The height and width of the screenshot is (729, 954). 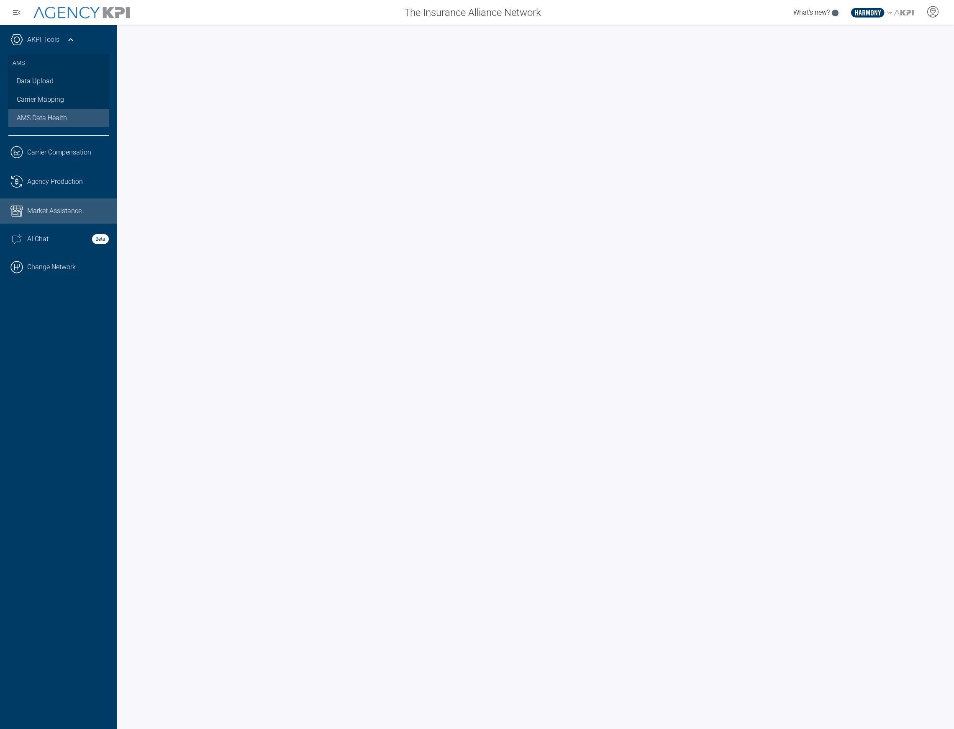 What do you see at coordinates (811, 12) in the screenshot?
I see `span: What's new?` at bounding box center [811, 12].